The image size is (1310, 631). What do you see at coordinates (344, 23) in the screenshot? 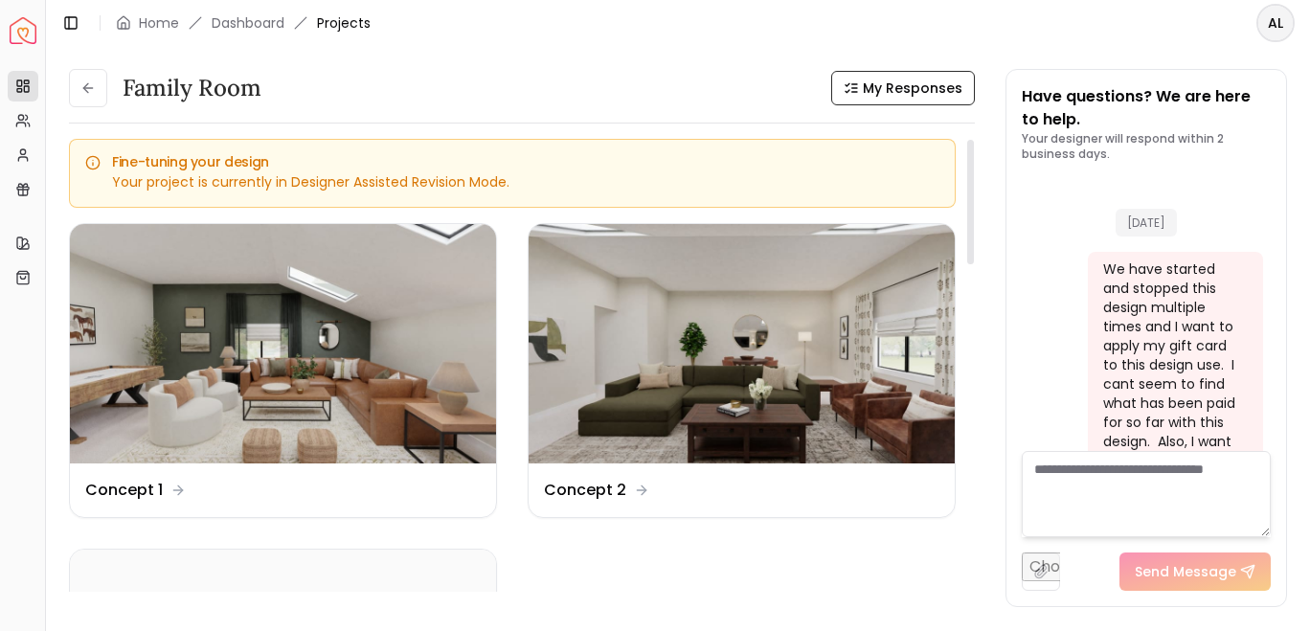
I see `span: Projects` at bounding box center [344, 23].